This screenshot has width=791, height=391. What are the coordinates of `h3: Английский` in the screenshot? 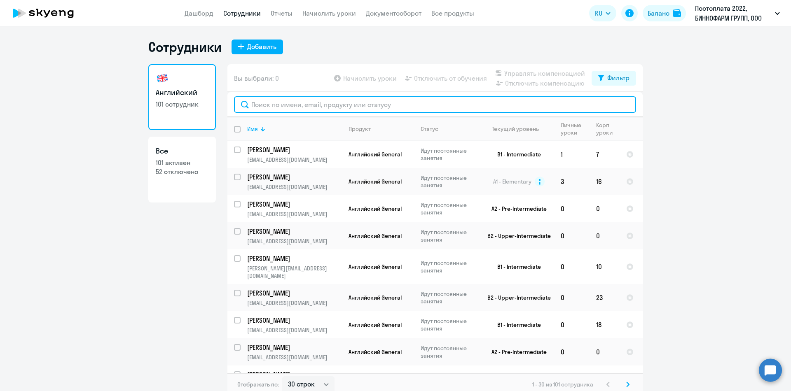 It's located at (182, 93).